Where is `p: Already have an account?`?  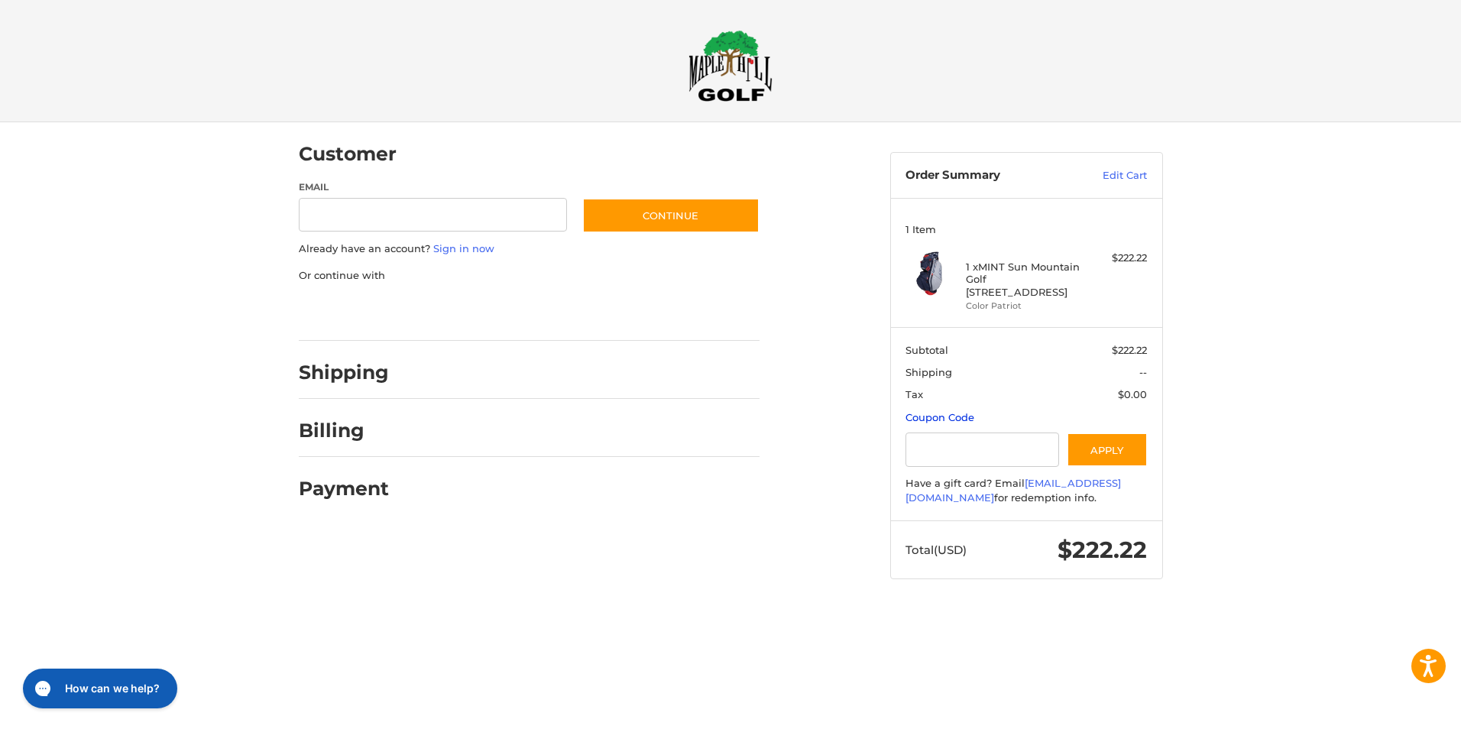 p: Already have an account? is located at coordinates (529, 249).